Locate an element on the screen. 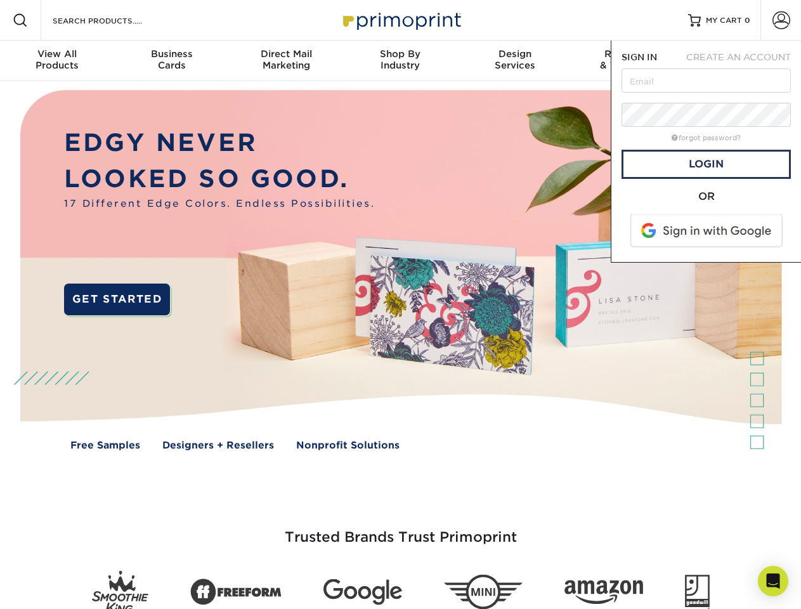  div: OR is located at coordinates (706, 197).